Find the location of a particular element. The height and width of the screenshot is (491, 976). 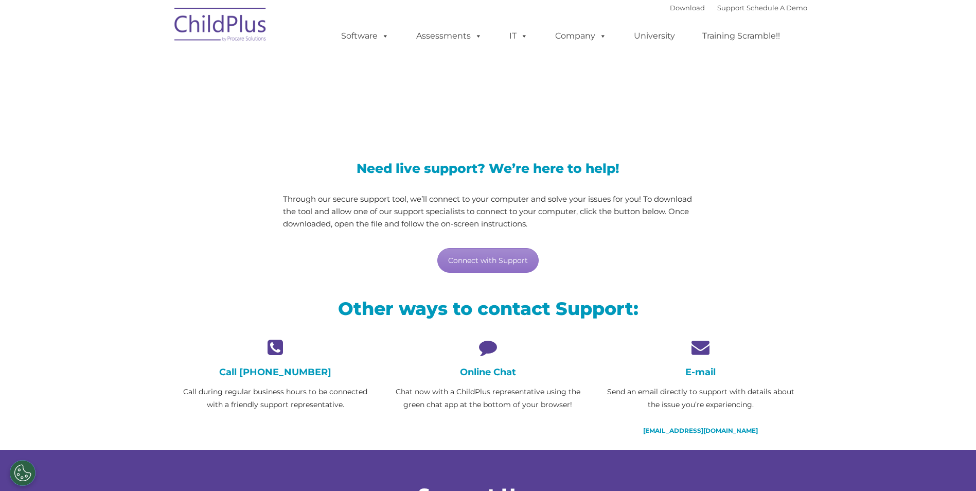

p: Call during regular business hours to be connected with a friendly support representative. is located at coordinates (275, 398).